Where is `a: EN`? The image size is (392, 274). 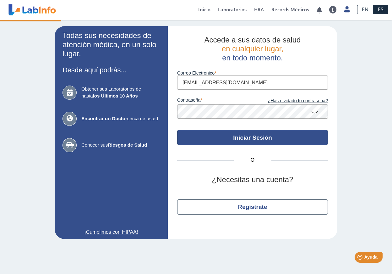
a: EN is located at coordinates (365, 9).